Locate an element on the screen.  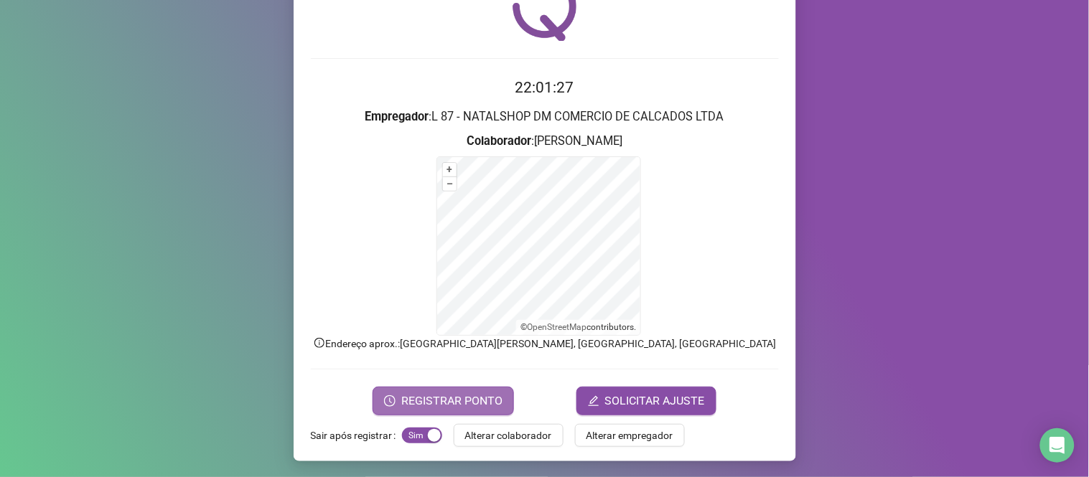
button: REGISTRAR PONTO is located at coordinates (443, 401).